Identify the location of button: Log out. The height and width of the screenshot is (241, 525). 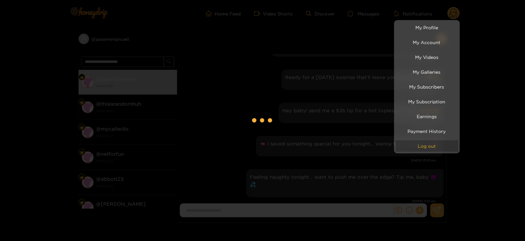
(427, 146).